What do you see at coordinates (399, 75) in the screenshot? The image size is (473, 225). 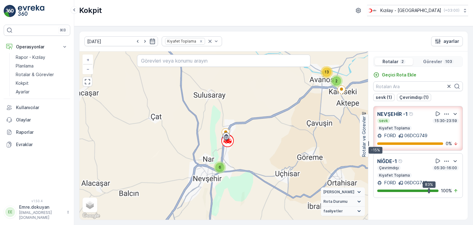 I see `p: Geçici Rota Ekle` at bounding box center [399, 75].